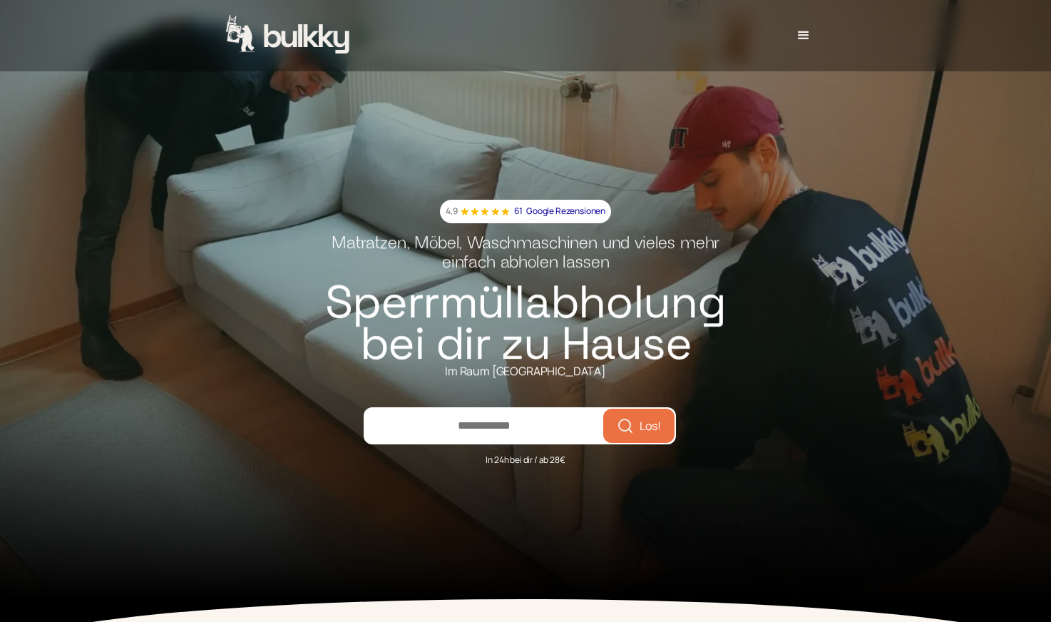 This screenshot has height=622, width=1051. What do you see at coordinates (639, 426) in the screenshot?
I see `button: Los!` at bounding box center [639, 426].